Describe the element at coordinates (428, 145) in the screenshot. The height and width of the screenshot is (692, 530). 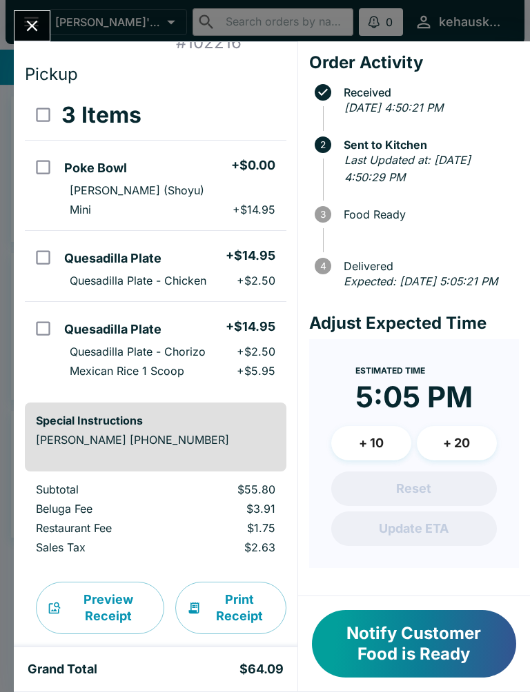
I see `span: Sent to Kitchen` at that location.